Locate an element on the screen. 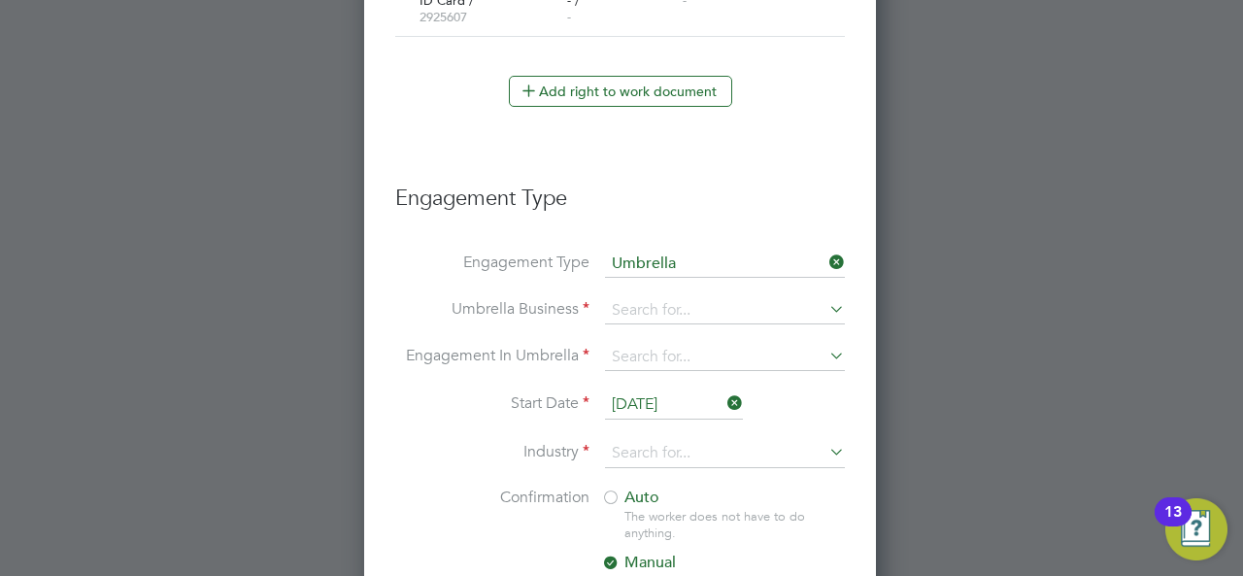 This screenshot has height=576, width=1243. button: Add right to work document is located at coordinates (621, 91).